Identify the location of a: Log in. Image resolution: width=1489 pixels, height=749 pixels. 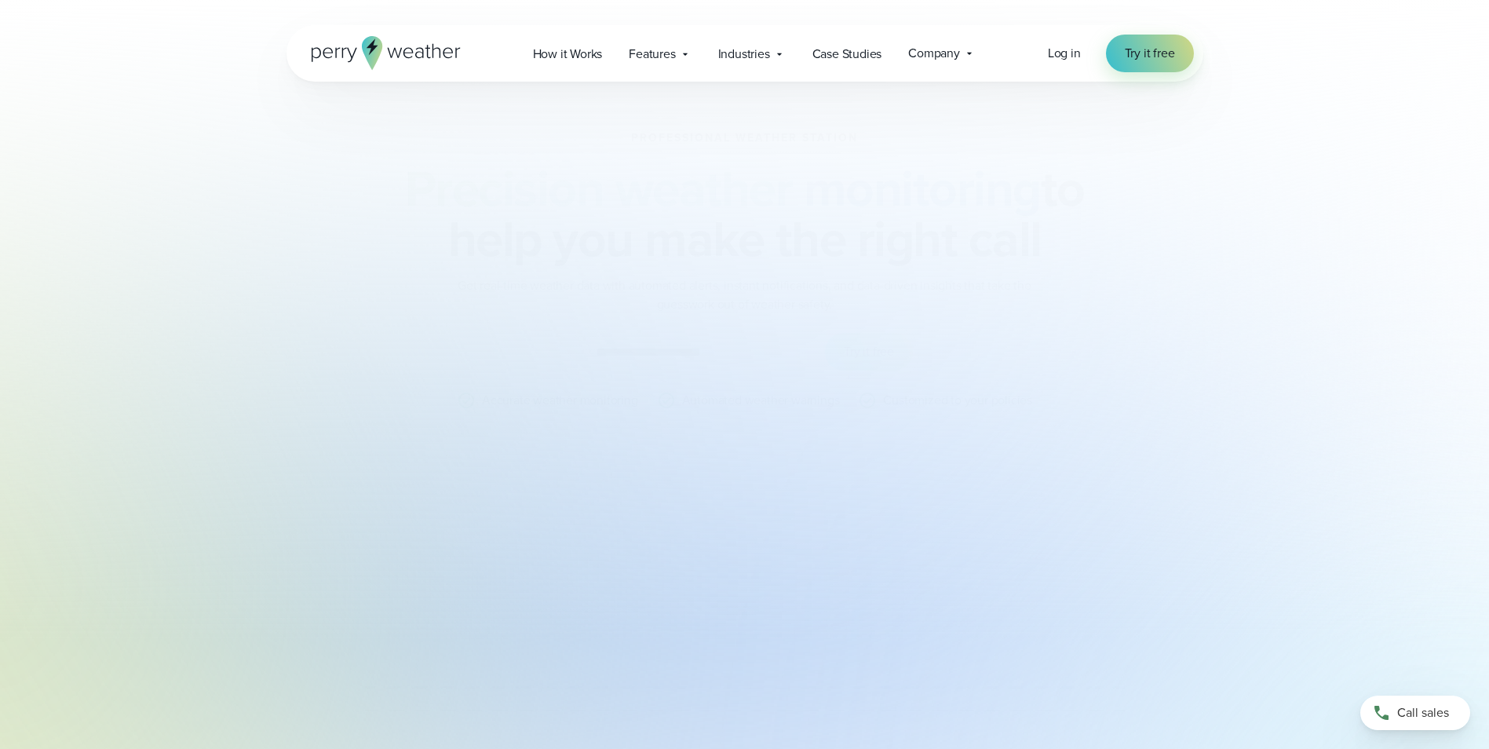
(1065, 53).